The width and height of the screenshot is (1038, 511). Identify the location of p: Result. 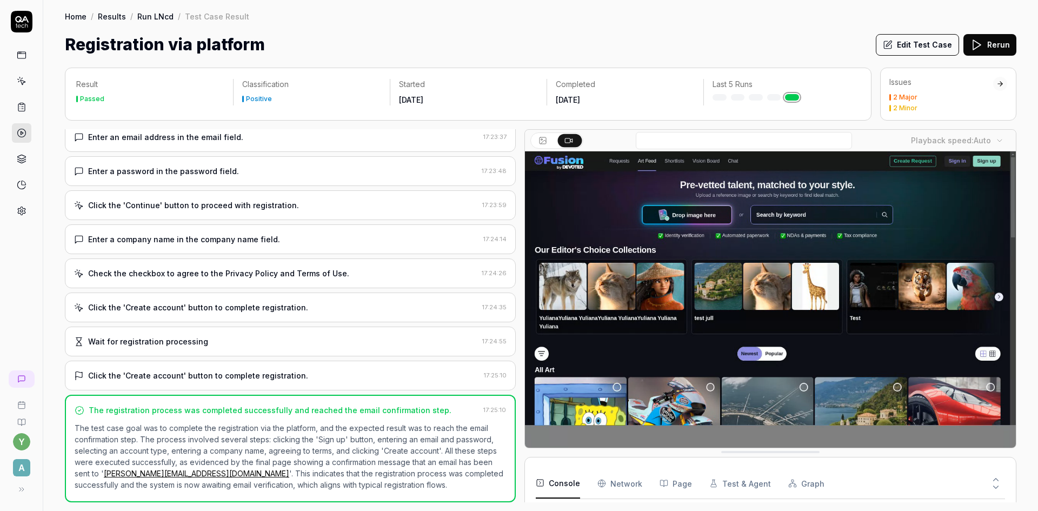
(150, 84).